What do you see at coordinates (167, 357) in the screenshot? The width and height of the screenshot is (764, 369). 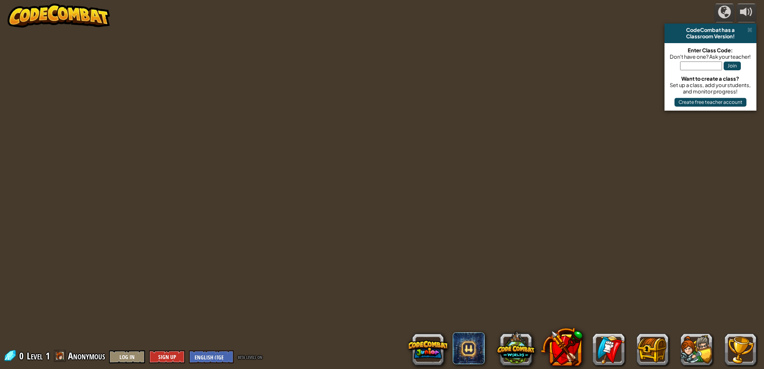 I see `button: Sign Up` at bounding box center [167, 357].